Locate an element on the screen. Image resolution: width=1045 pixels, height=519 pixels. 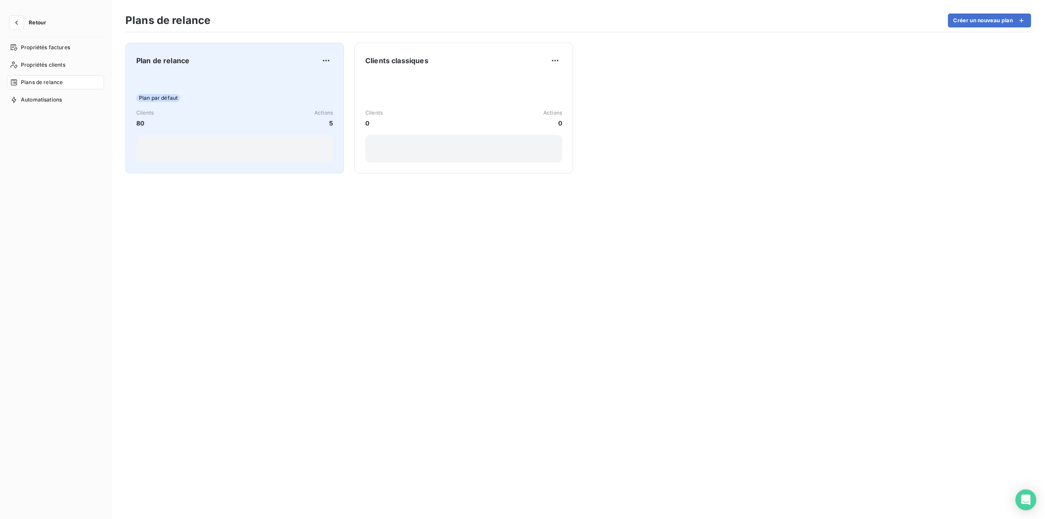
span: Propriétés clients is located at coordinates (43, 65).